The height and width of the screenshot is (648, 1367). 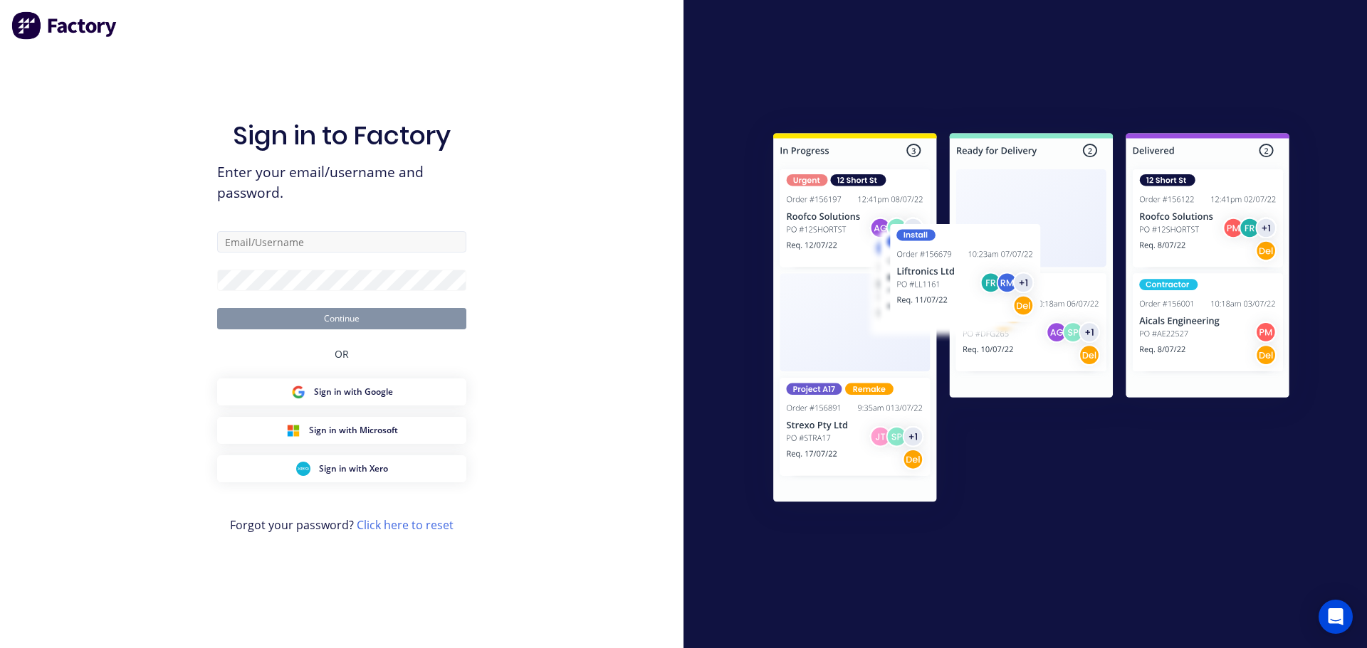 What do you see at coordinates (342, 469) in the screenshot?
I see `button: Xero Sign inSign in with Xero` at bounding box center [342, 469].